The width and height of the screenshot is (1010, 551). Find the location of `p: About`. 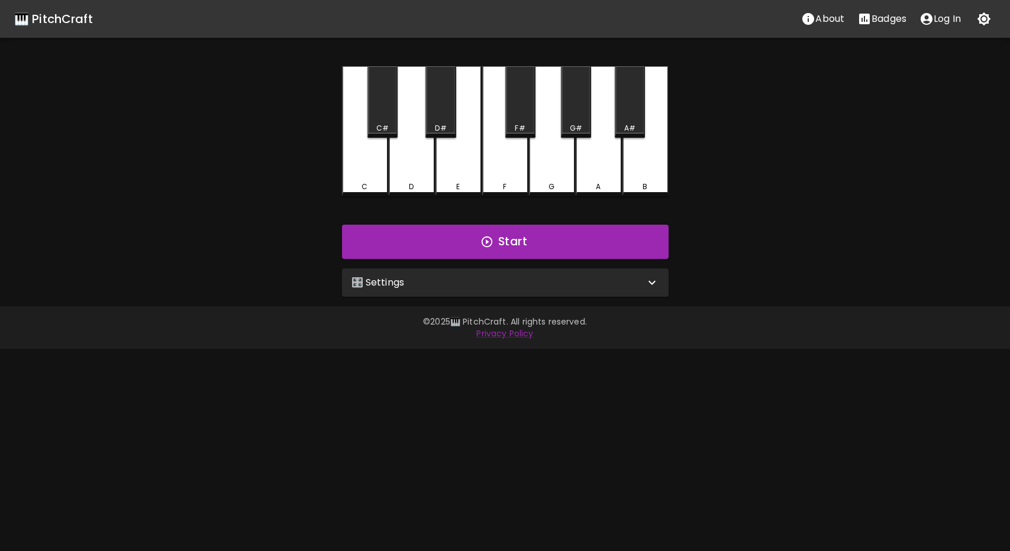

p: About is located at coordinates (829, 19).